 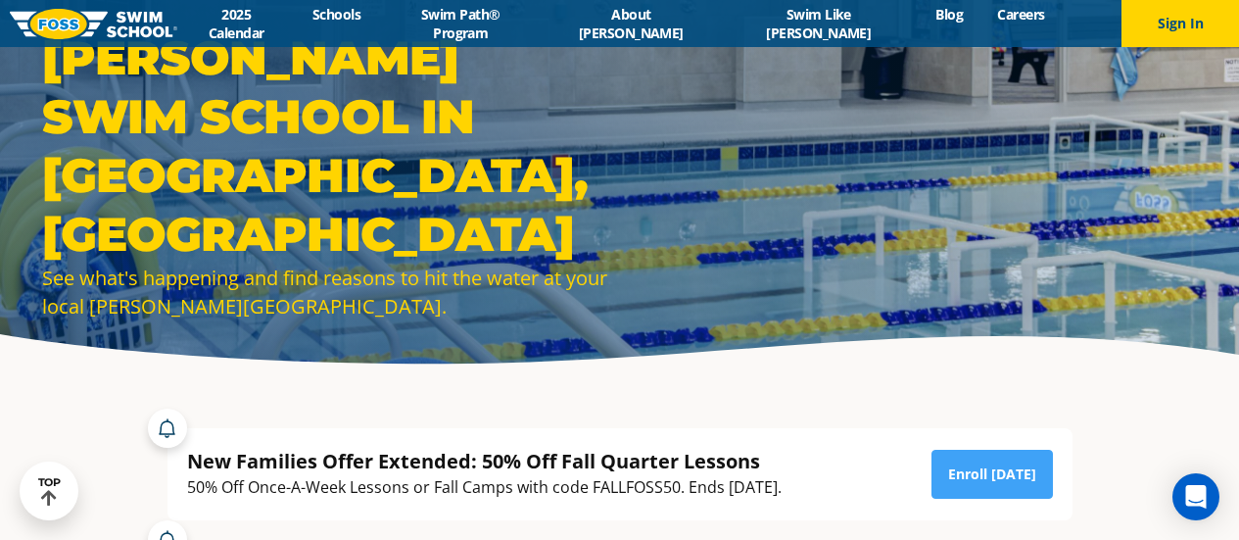 I want to click on img: FOSS Swim School Logo, so click(x=93, y=24).